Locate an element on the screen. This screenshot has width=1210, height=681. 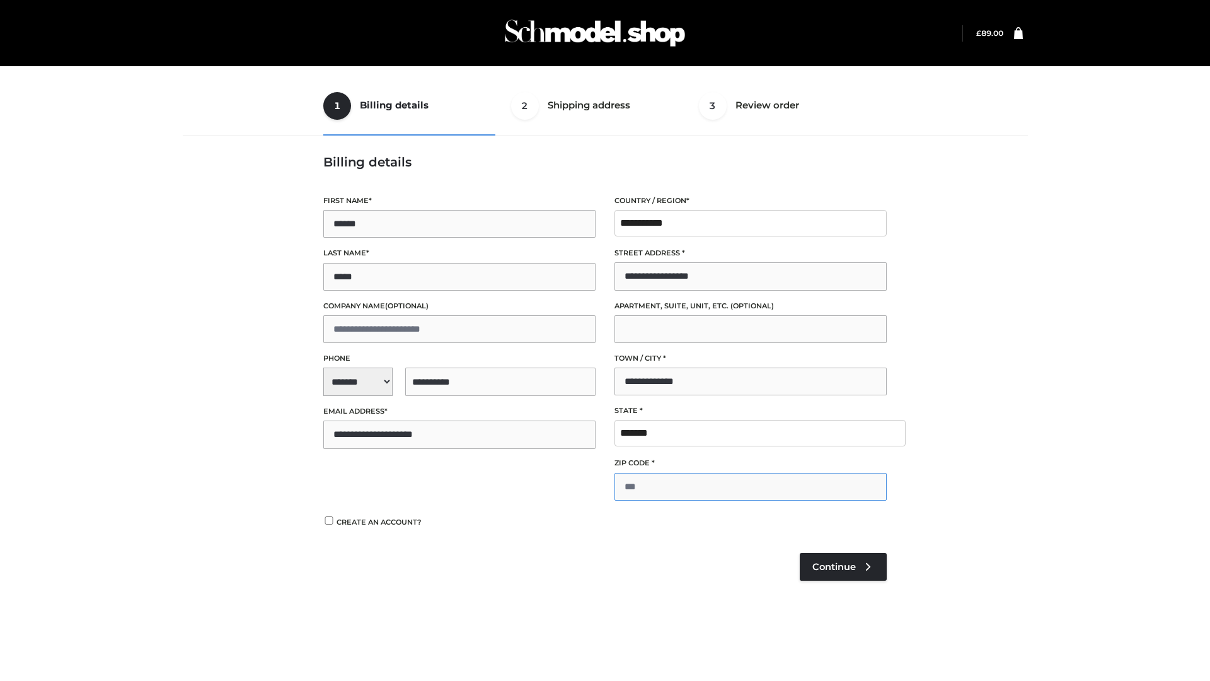
label: State is located at coordinates (750, 410).